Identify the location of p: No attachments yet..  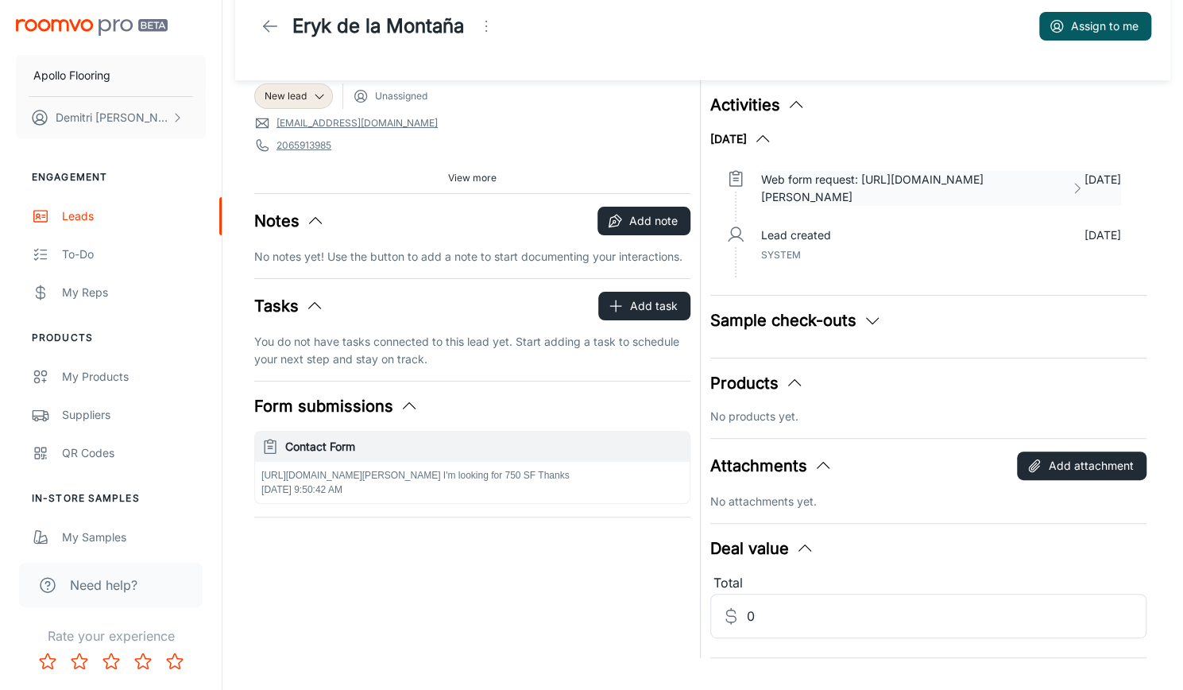
(928, 501).